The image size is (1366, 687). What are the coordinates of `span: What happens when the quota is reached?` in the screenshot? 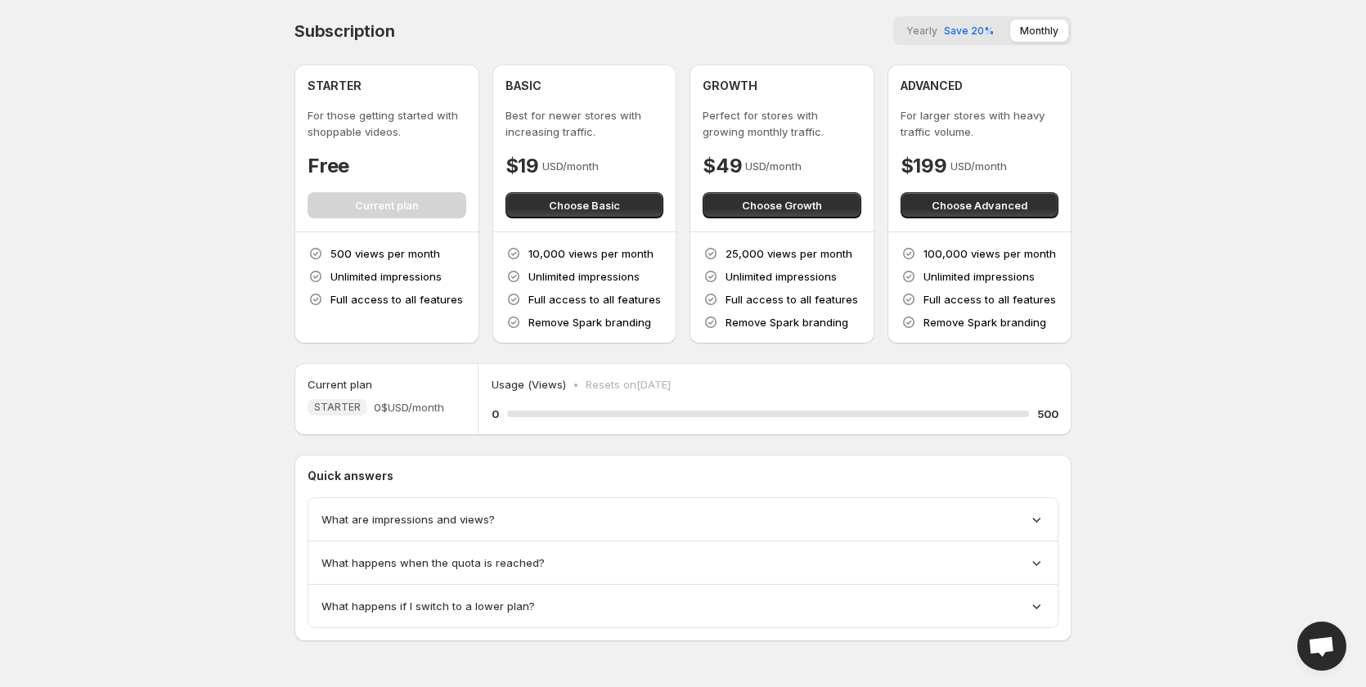 It's located at (433, 563).